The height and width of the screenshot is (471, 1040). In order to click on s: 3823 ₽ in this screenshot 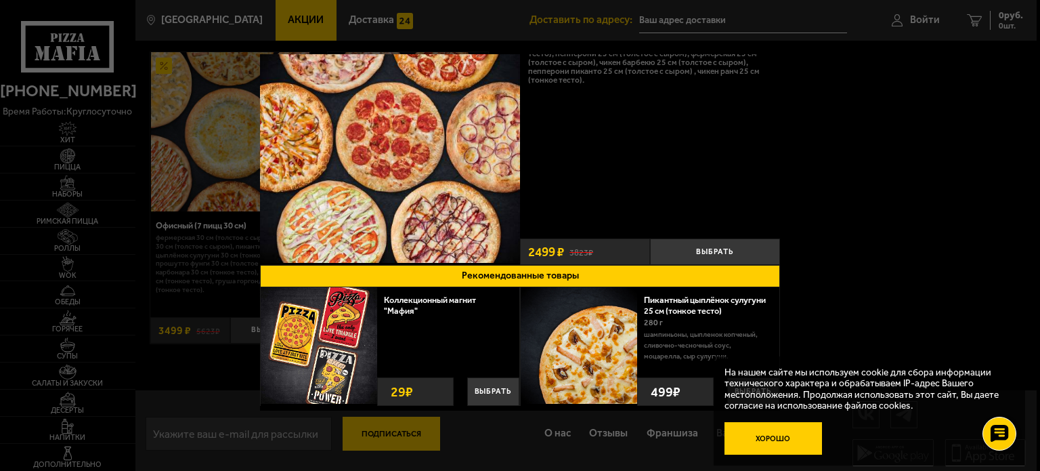, I will do `click(581, 251)`.